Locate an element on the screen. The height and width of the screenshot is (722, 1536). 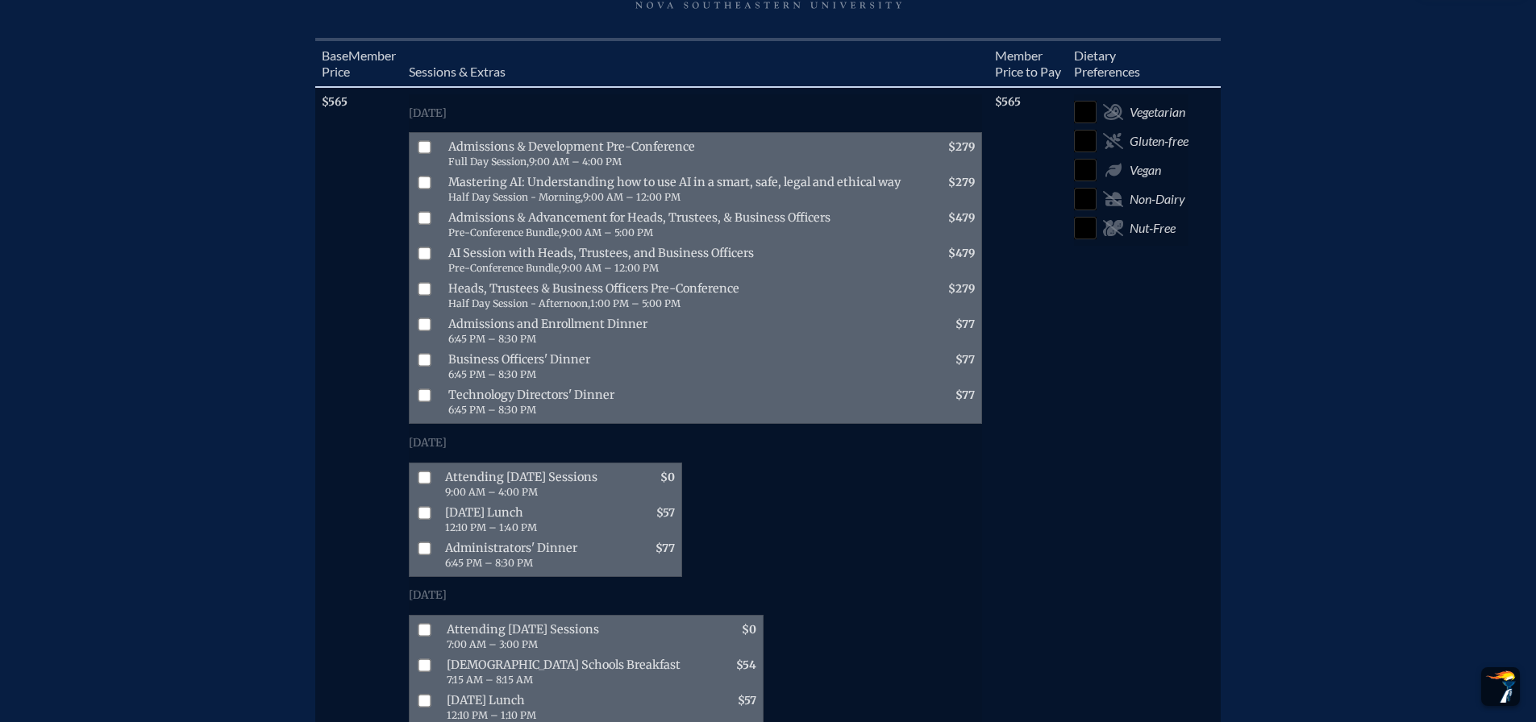
span: Admissions and Enrollment Dinner is located at coordinates (676, 331).